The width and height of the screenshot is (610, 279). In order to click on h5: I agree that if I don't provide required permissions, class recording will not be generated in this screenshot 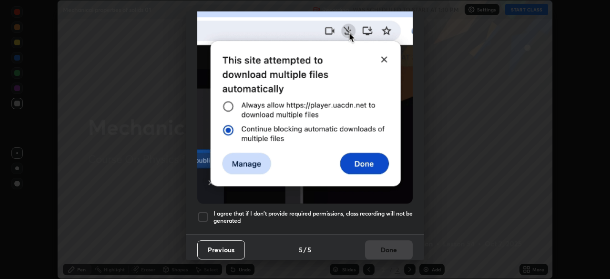, I will do `click(313, 217)`.